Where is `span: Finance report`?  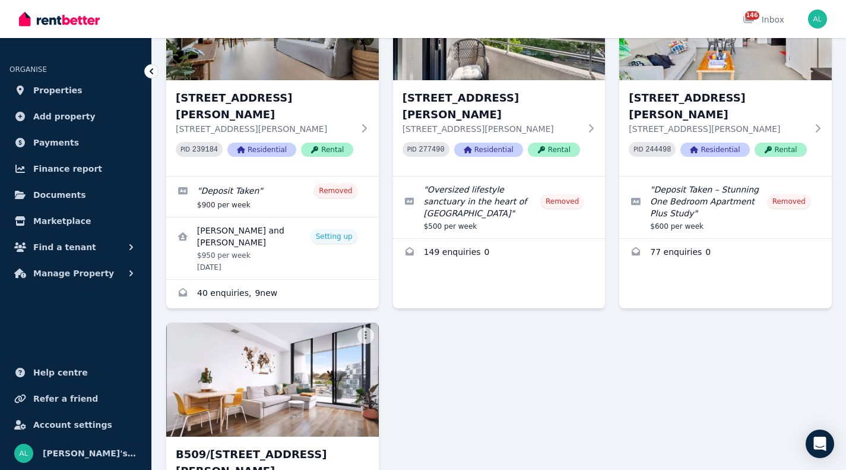
span: Finance report is located at coordinates (68, 169).